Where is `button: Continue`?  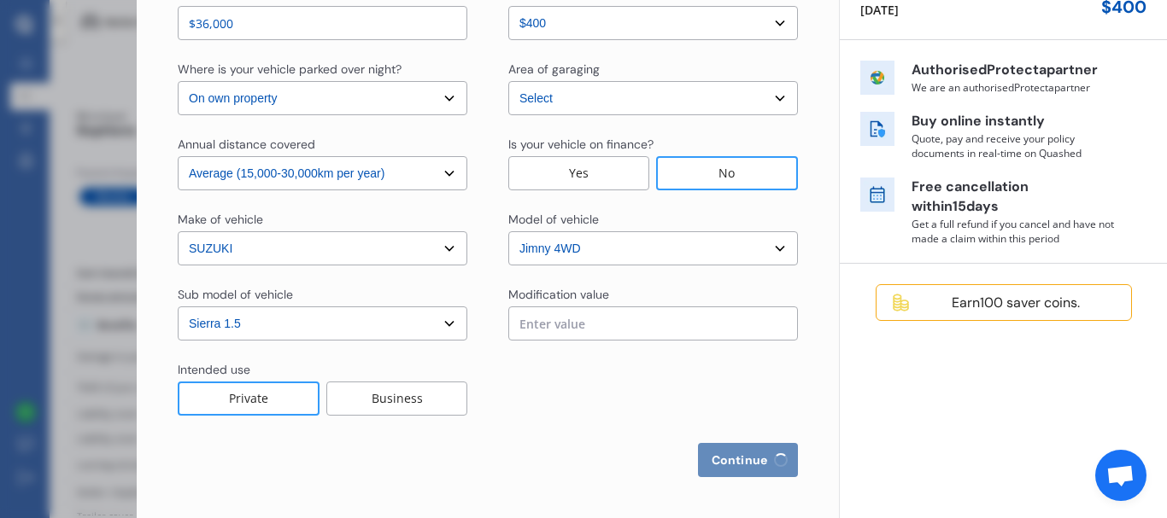
button: Continue is located at coordinates (747, 460).